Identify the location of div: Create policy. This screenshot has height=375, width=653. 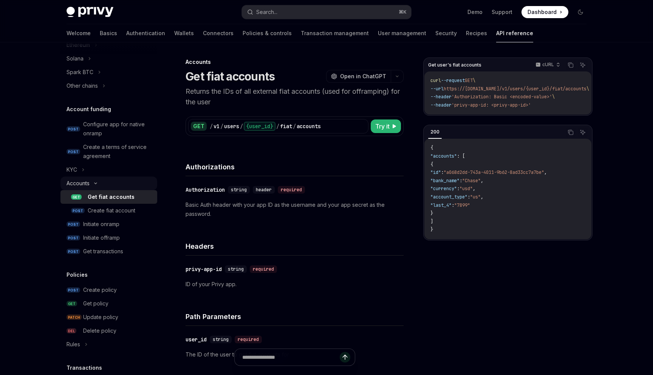
(100, 290).